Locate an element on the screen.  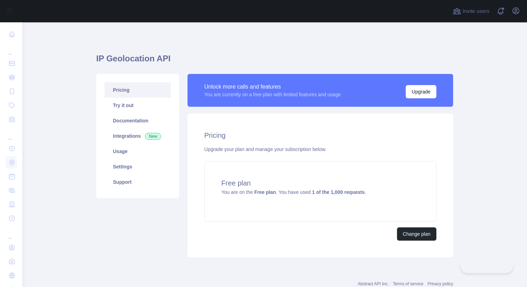
span: New is located at coordinates (153, 136).